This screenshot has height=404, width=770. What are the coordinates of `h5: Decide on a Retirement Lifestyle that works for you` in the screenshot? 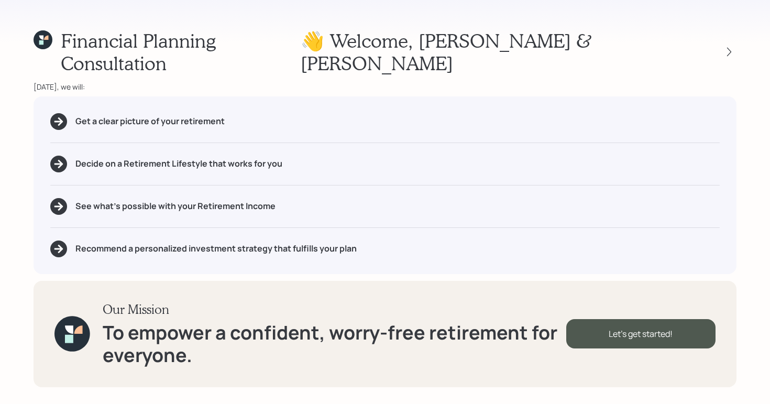 It's located at (179, 163).